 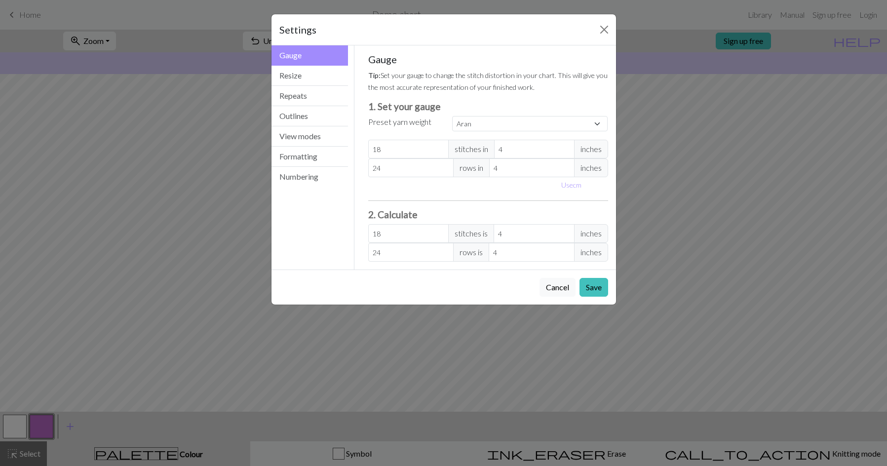 I want to click on small: Set your gauge to change the stitch distortion in your chart. This will give you the most accurat..., so click(x=488, y=81).